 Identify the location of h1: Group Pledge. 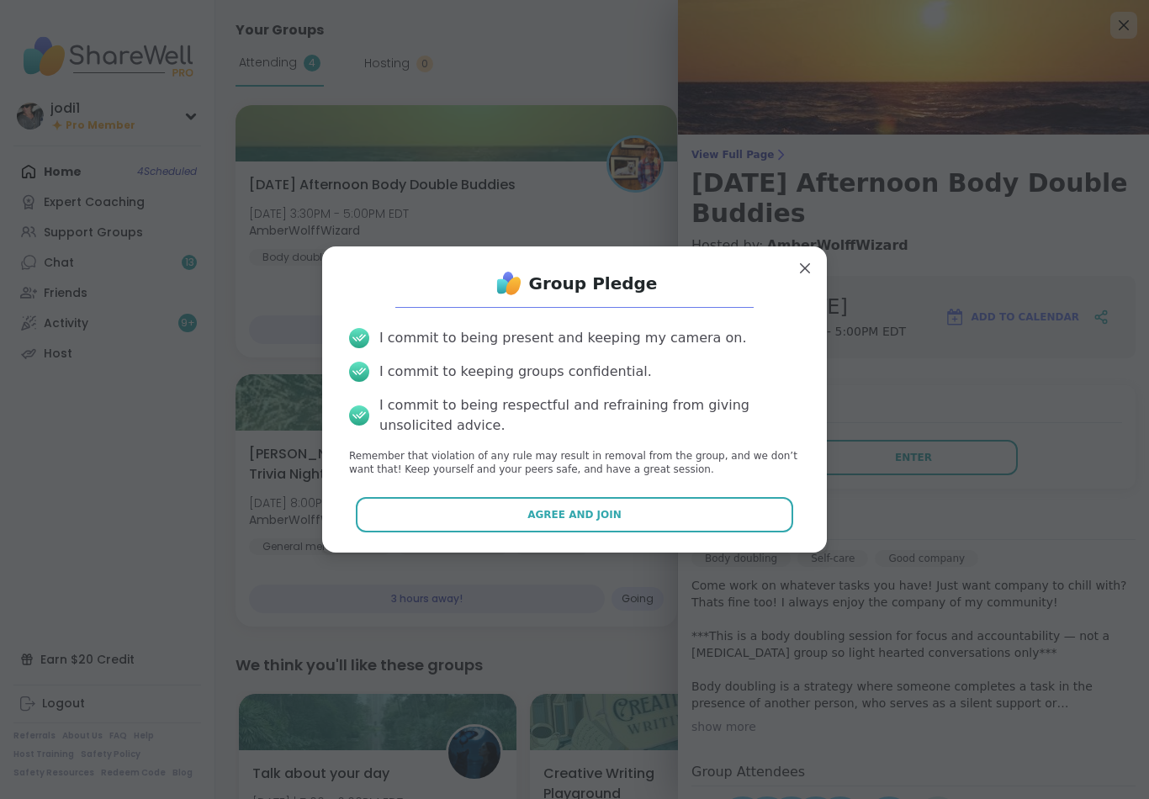
(593, 283).